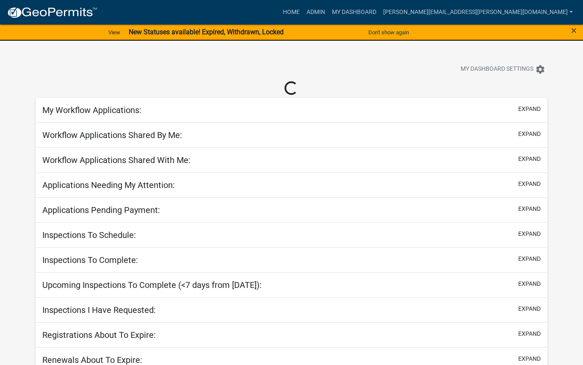 The image size is (583, 365). What do you see at coordinates (206, 32) in the screenshot?
I see `strong: New Statuses available! Expired, Withdrawn, Locked` at bounding box center [206, 32].